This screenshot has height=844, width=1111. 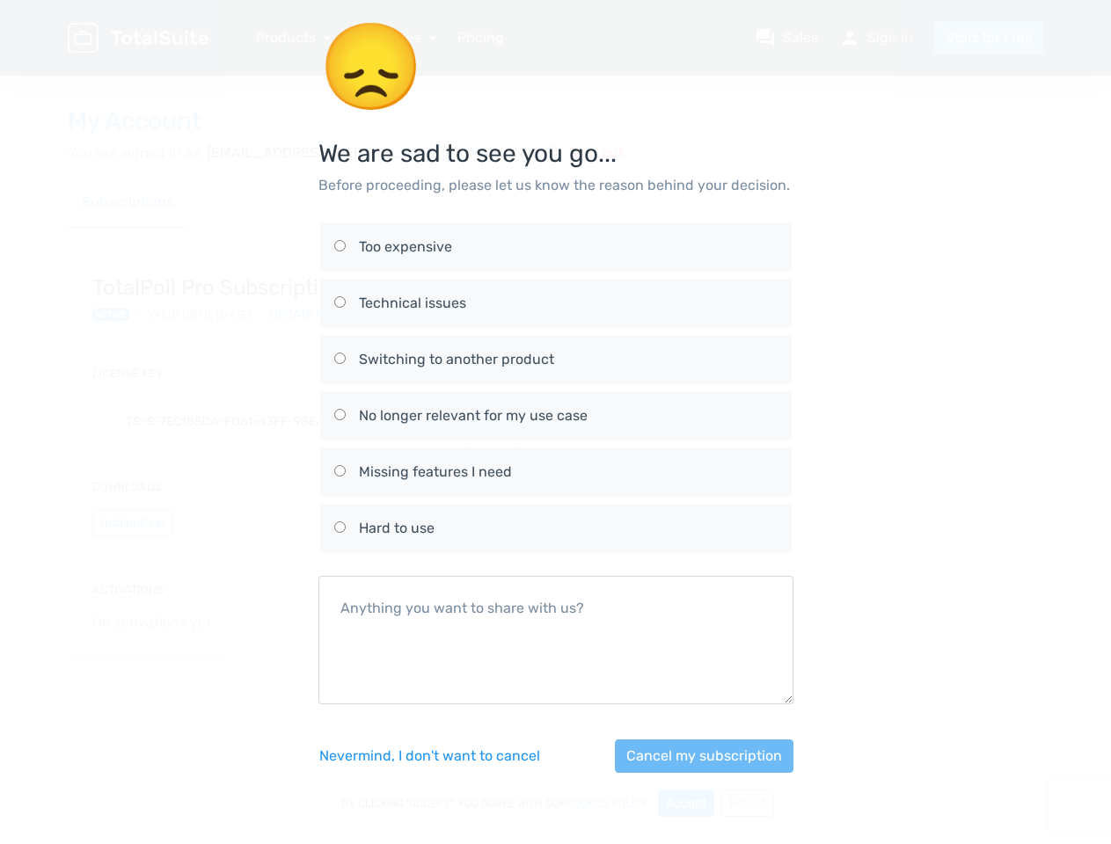 I want to click on input: Technical issues Technical issues, so click(x=340, y=302).